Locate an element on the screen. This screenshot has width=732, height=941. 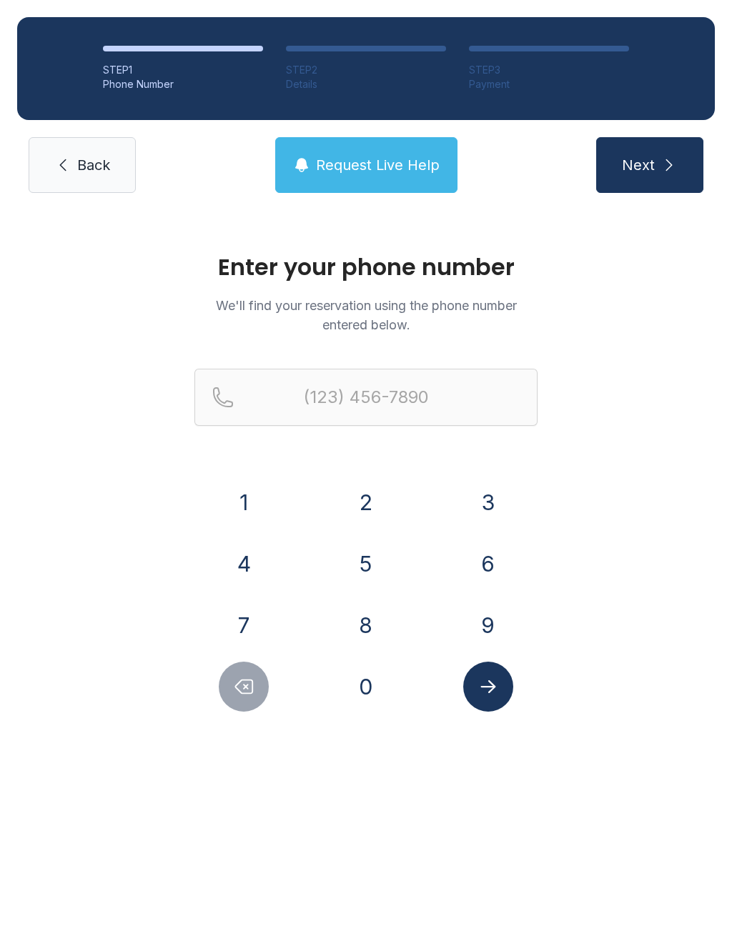
input: Reservation phone number is located at coordinates (366, 397).